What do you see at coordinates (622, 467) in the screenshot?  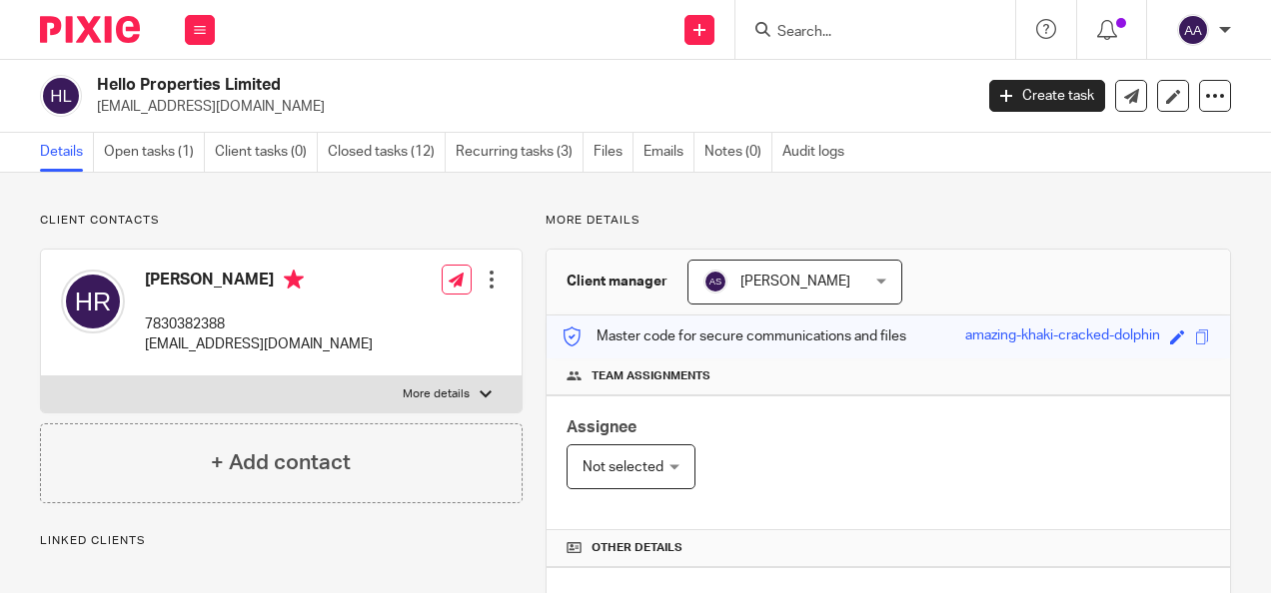 I see `span: Not selected` at bounding box center [622, 467].